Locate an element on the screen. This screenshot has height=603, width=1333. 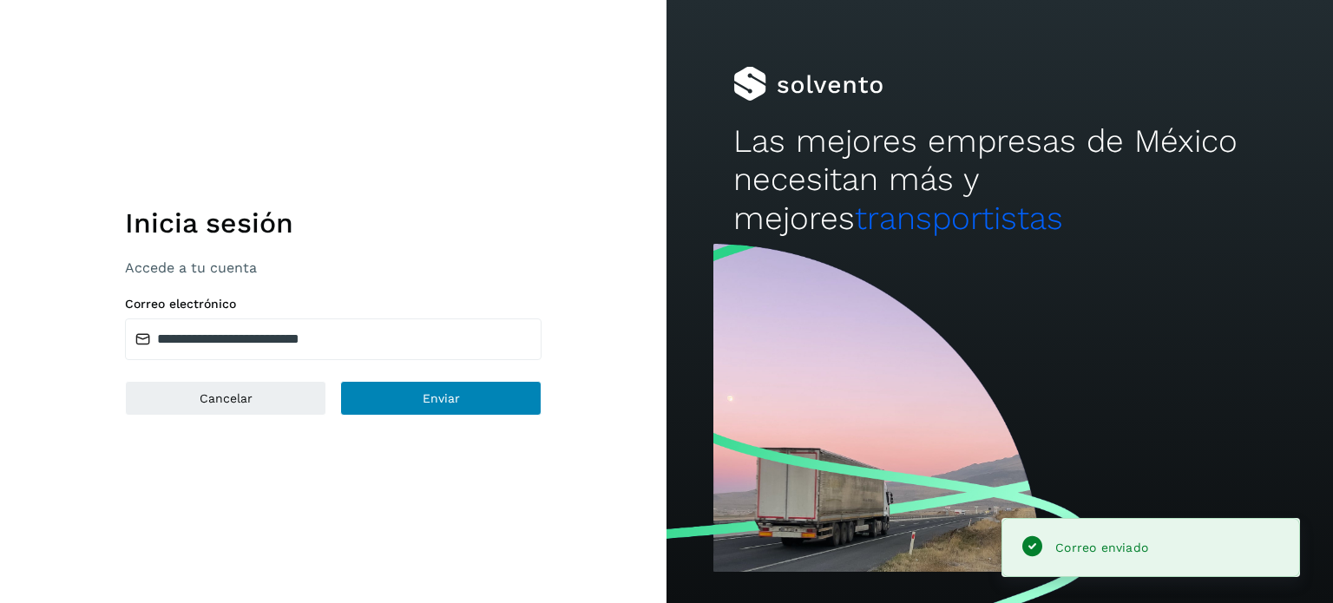
span: Enviar is located at coordinates (441, 398).